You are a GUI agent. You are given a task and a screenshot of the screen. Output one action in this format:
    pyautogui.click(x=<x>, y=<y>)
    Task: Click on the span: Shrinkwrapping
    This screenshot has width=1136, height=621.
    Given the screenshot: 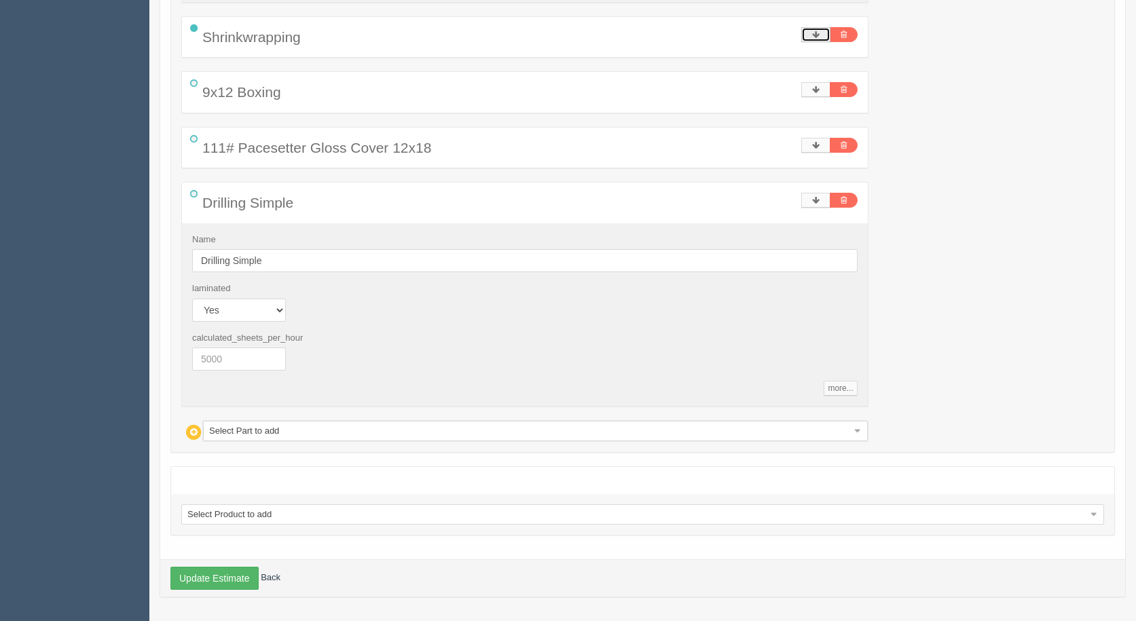 What is the action you would take?
    pyautogui.click(x=251, y=37)
    